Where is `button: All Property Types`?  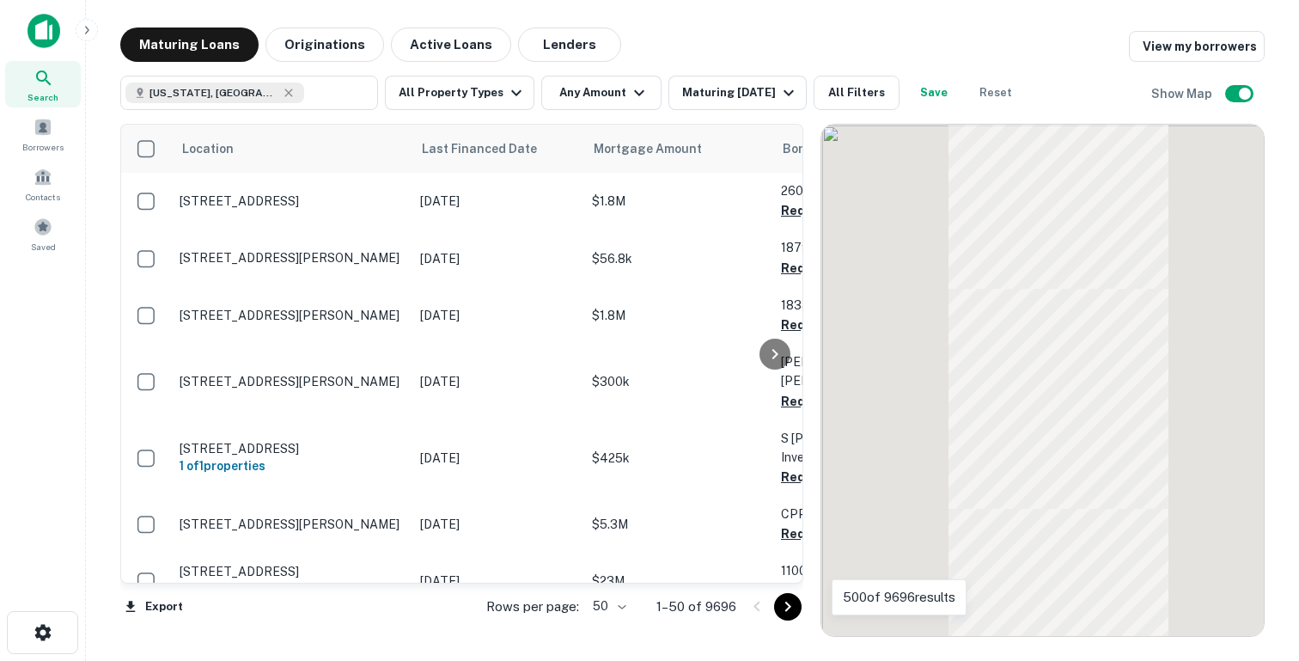 button: All Property Types is located at coordinates (460, 93).